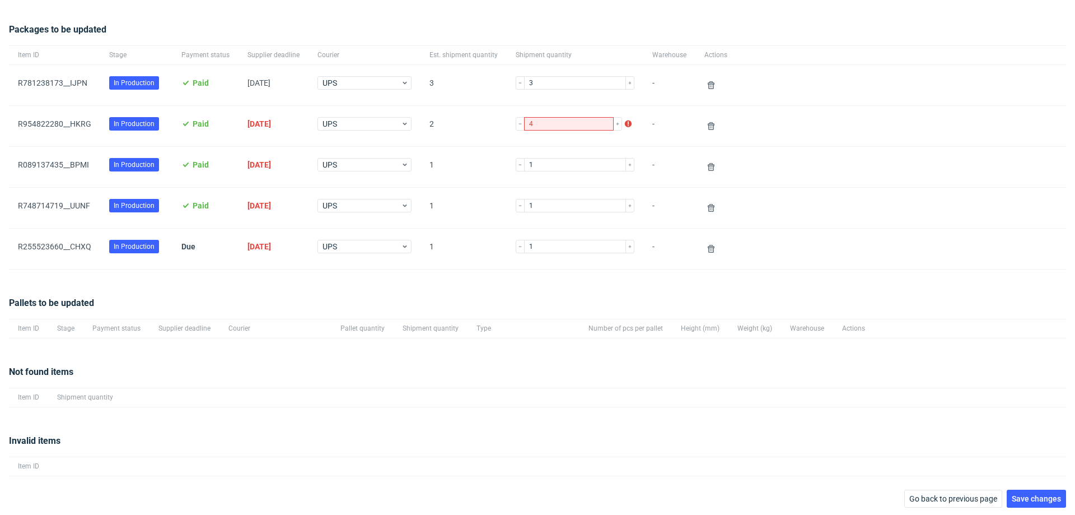 The width and height of the screenshot is (1075, 515). Describe the element at coordinates (464, 85) in the screenshot. I see `span: 3` at that location.